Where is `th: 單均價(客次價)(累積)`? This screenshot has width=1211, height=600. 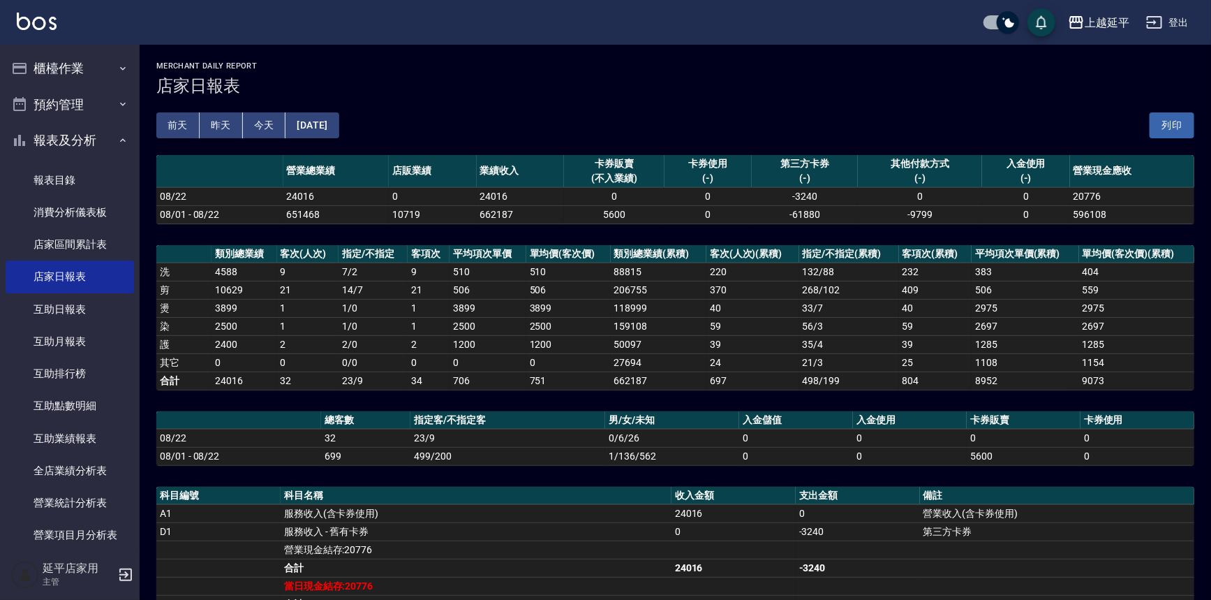
th: 單均價(客次價)(累積) is located at coordinates (1137, 254).